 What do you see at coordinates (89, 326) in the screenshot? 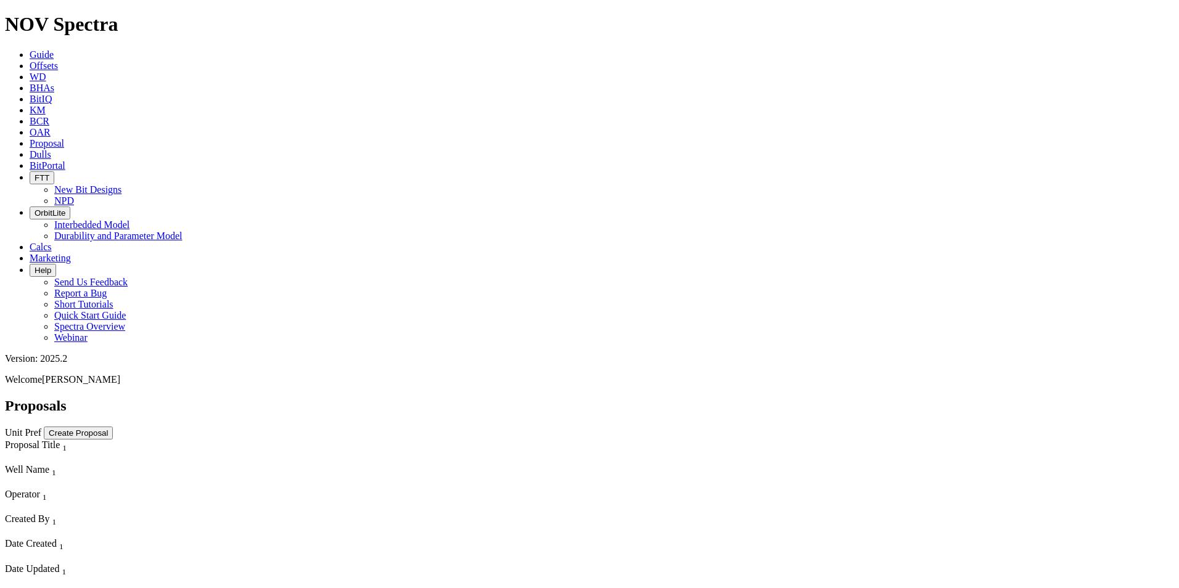
I see `a: Spectra Overview` at bounding box center [89, 326].